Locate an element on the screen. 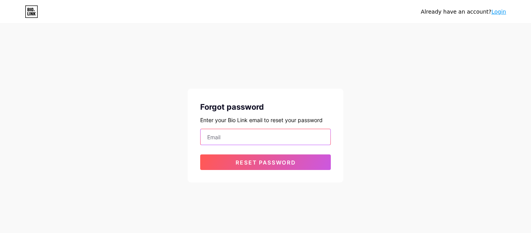 The width and height of the screenshot is (531, 233). a: Login is located at coordinates (498, 12).